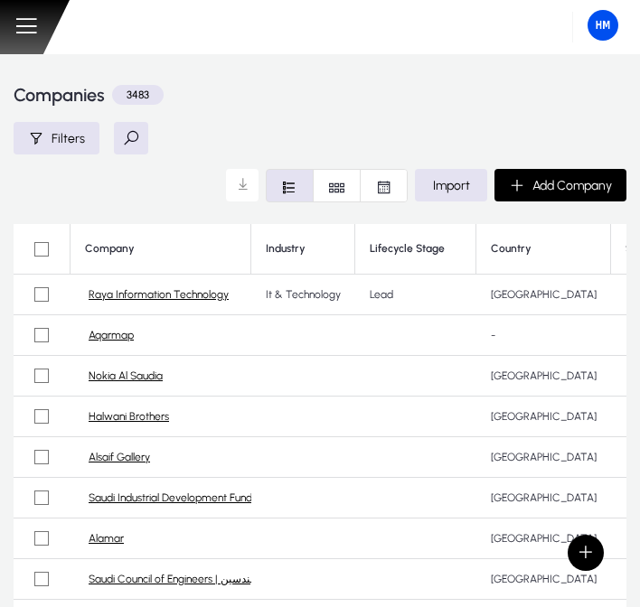  I want to click on a: Alsaif Gallery, so click(119, 457).